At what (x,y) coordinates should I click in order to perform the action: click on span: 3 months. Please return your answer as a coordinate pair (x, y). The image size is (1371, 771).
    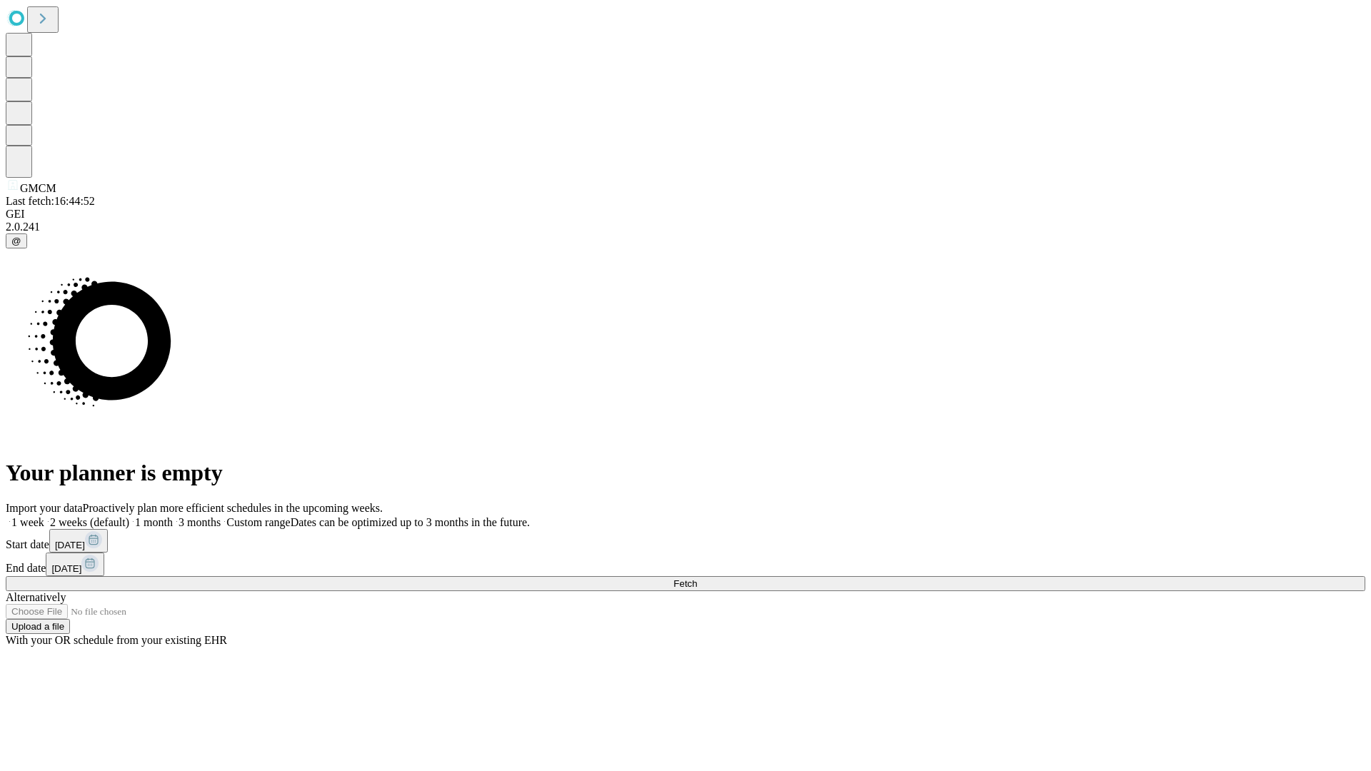
    Looking at the image, I should click on (199, 522).